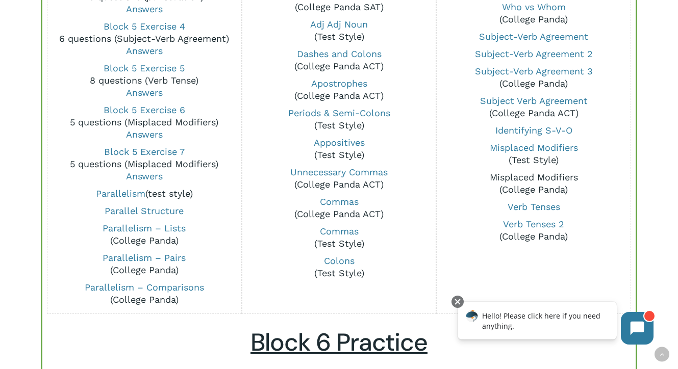 This screenshot has width=678, height=369. What do you see at coordinates (339, 261) in the screenshot?
I see `a: Colons` at bounding box center [339, 261].